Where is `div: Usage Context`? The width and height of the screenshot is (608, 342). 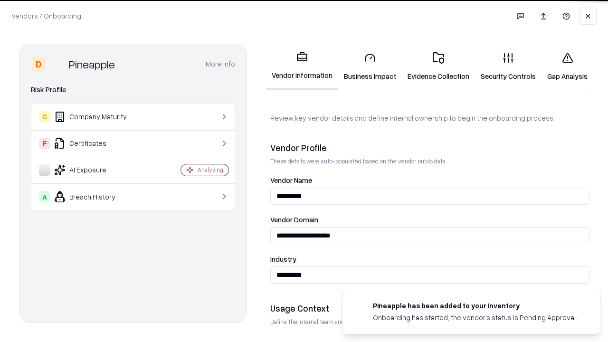 div: Usage Context is located at coordinates (430, 308).